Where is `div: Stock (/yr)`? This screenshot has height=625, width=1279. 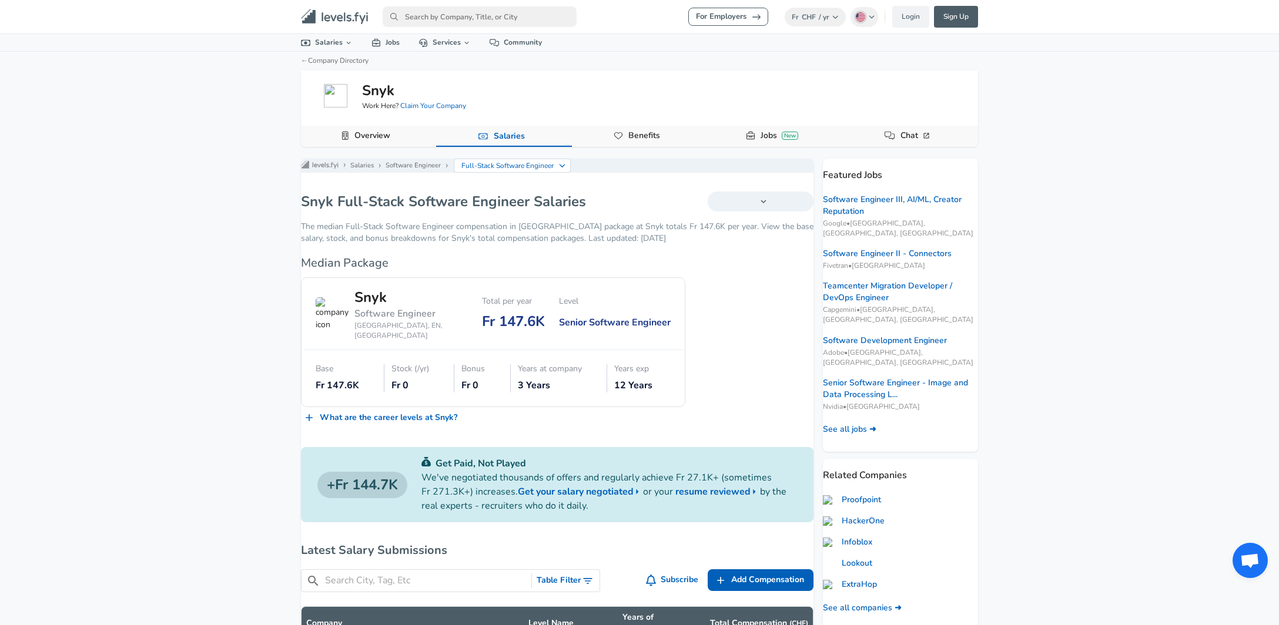
div: Stock (/yr) is located at coordinates (419, 369).